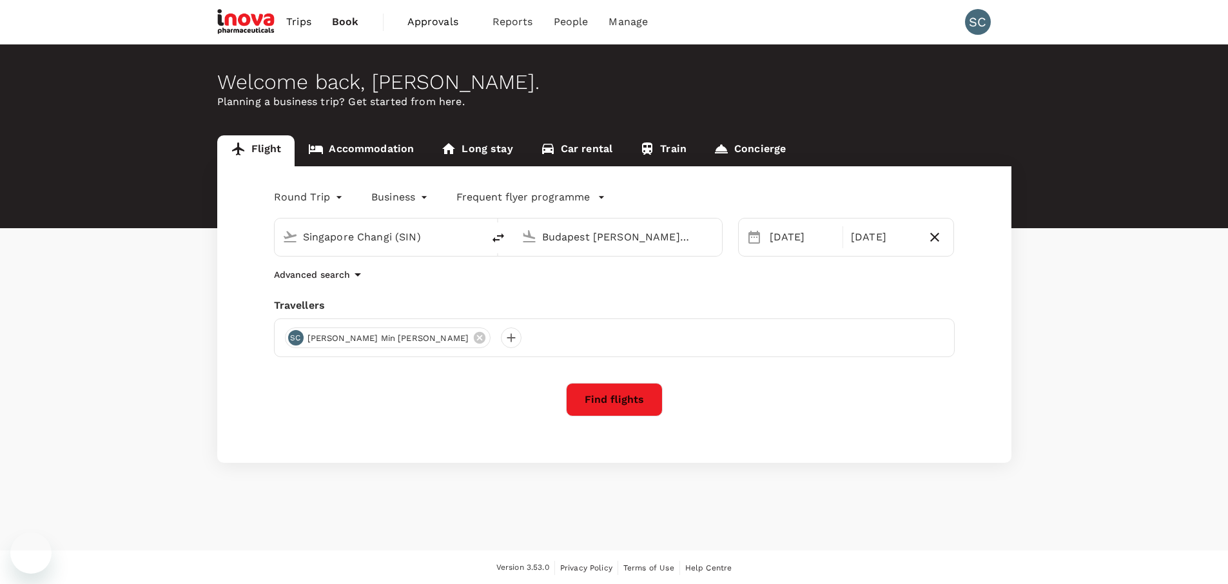 The image size is (1228, 584). I want to click on a: Privacy Policy, so click(586, 568).